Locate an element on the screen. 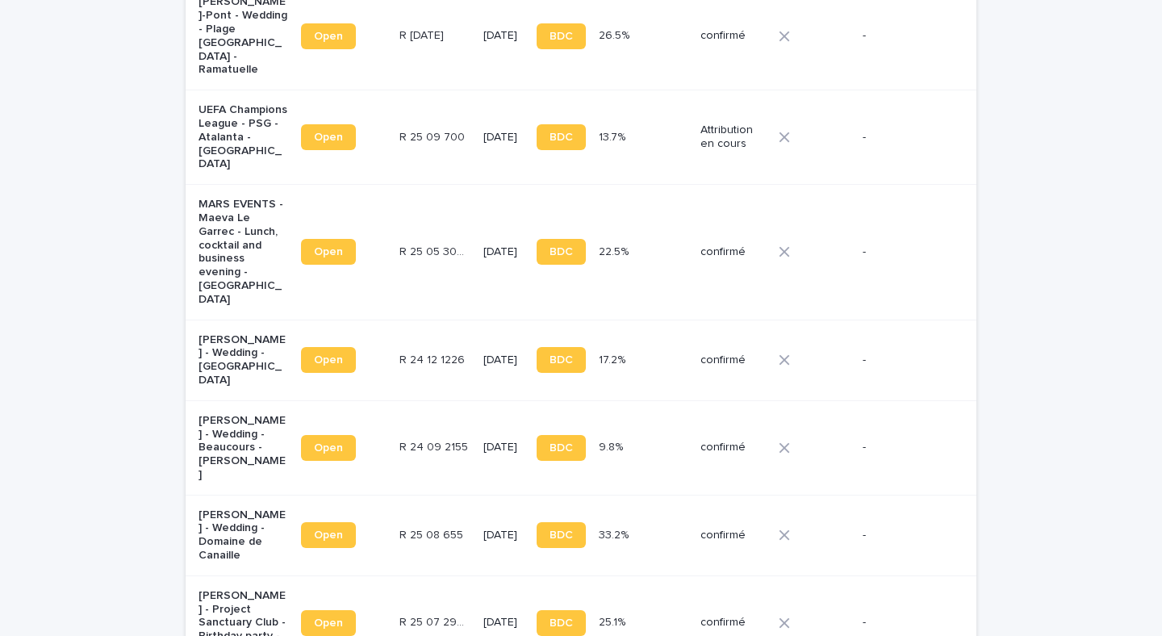 The height and width of the screenshot is (636, 1162). p: 26.5% is located at coordinates (616, 34).